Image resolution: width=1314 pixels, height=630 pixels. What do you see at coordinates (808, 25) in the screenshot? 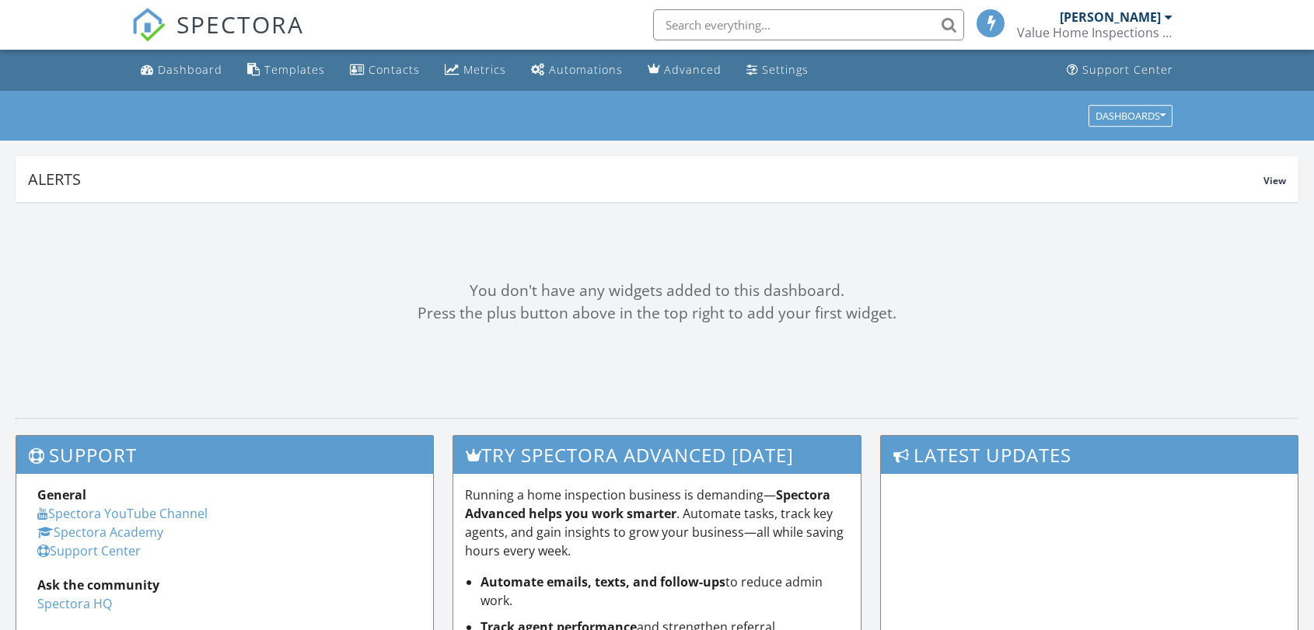
I see `input: Search everything...` at bounding box center [808, 25].